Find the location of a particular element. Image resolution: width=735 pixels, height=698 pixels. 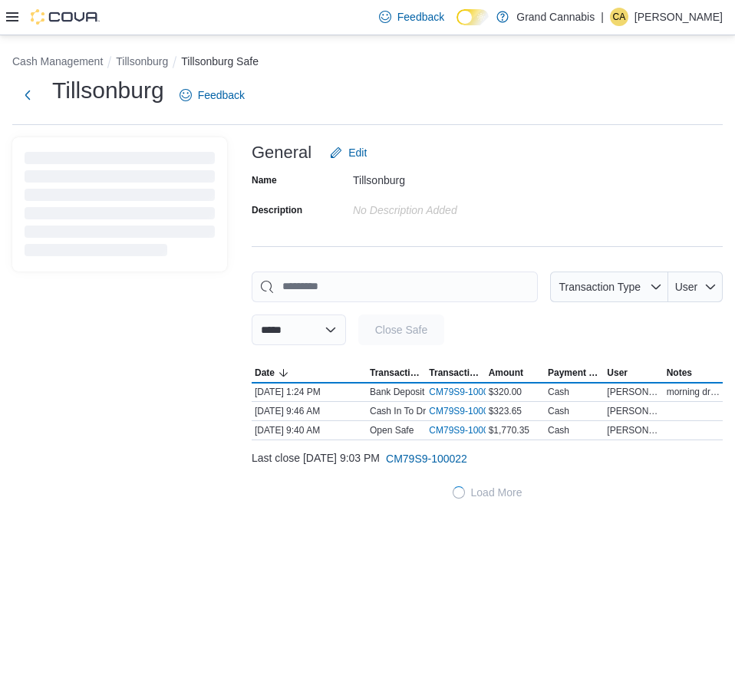

button: Notes is located at coordinates (693, 373).